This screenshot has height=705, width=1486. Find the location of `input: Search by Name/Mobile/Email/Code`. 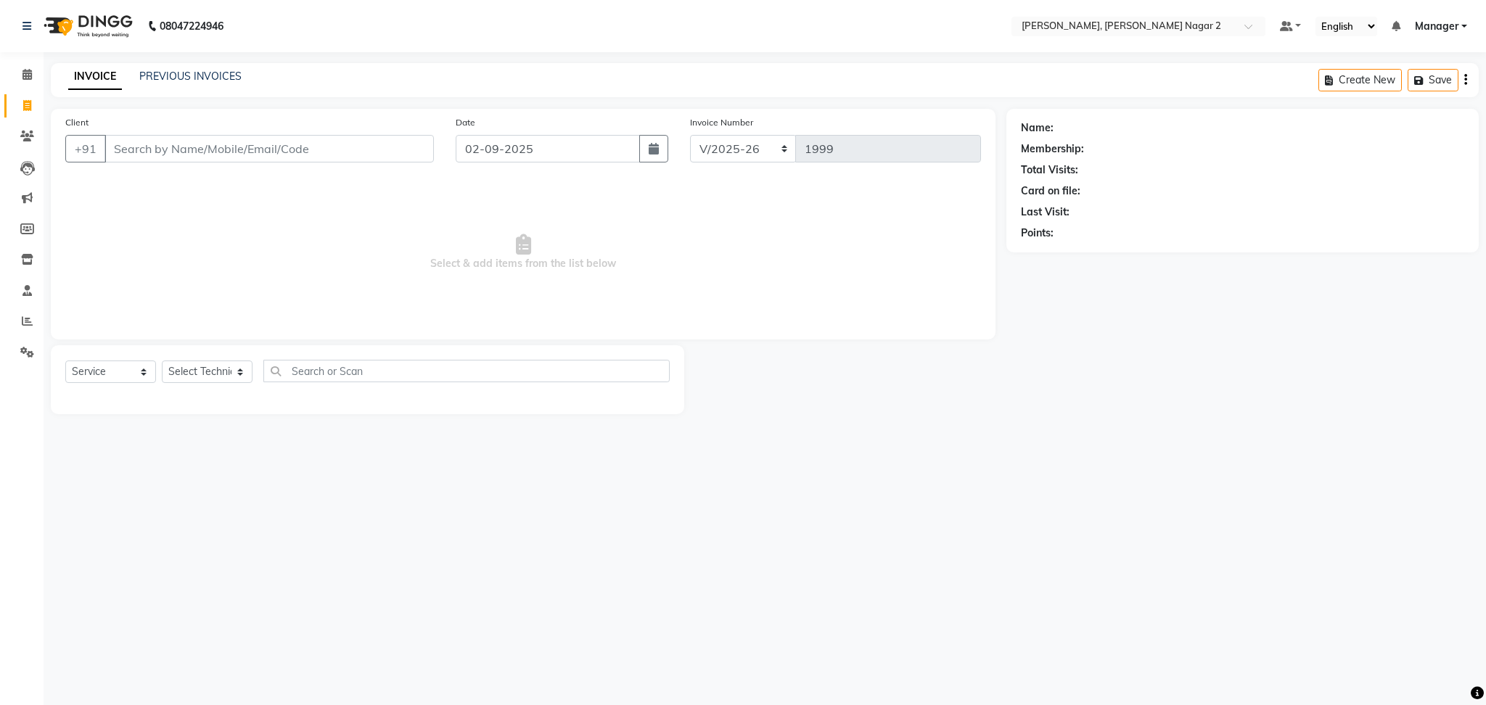

input: Search by Name/Mobile/Email/Code is located at coordinates (269, 149).